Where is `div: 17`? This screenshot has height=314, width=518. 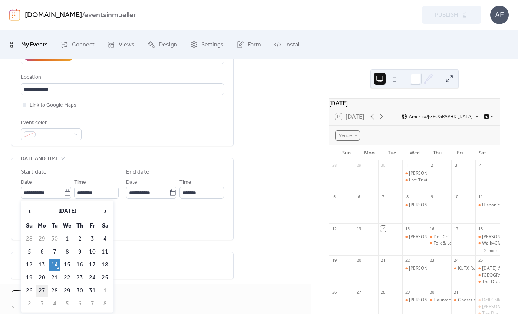
div: 17 is located at coordinates (456, 228).